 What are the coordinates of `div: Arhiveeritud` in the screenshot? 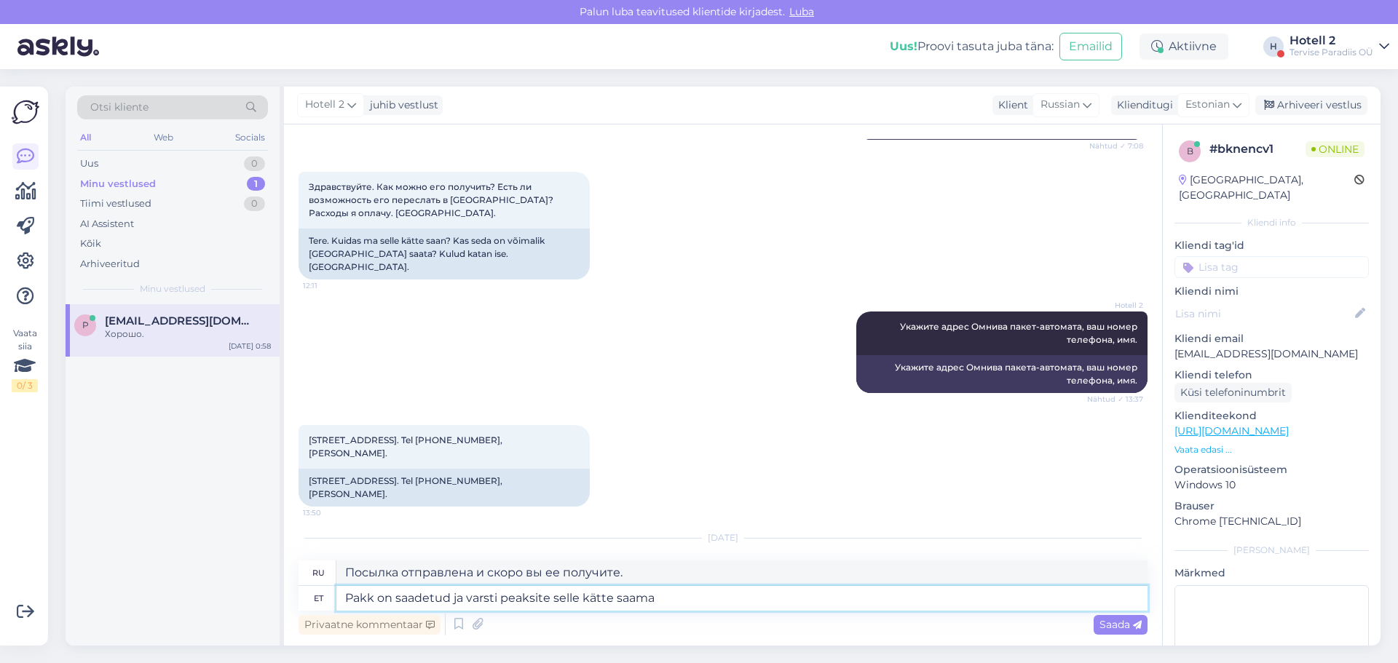 It's located at (110, 264).